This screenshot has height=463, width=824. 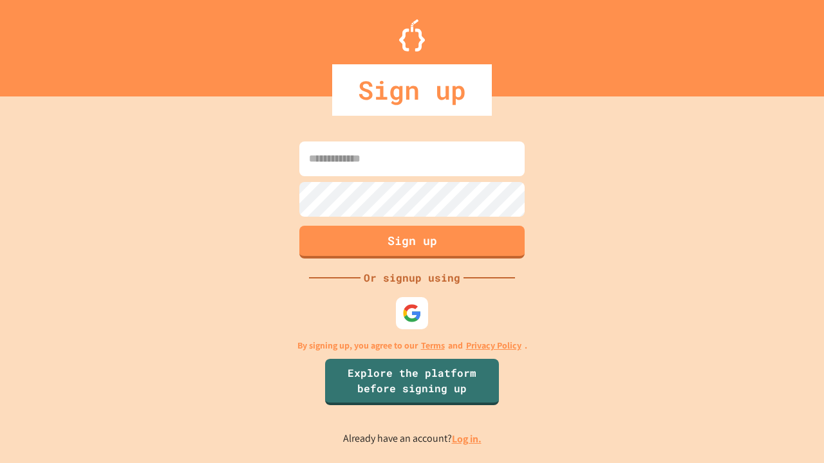 I want to click on div: Sign up, so click(x=412, y=90).